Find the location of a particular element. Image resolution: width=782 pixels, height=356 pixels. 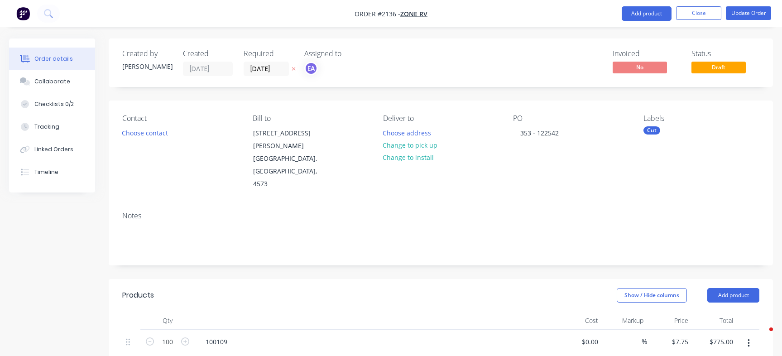

div: PO is located at coordinates (571, 118).